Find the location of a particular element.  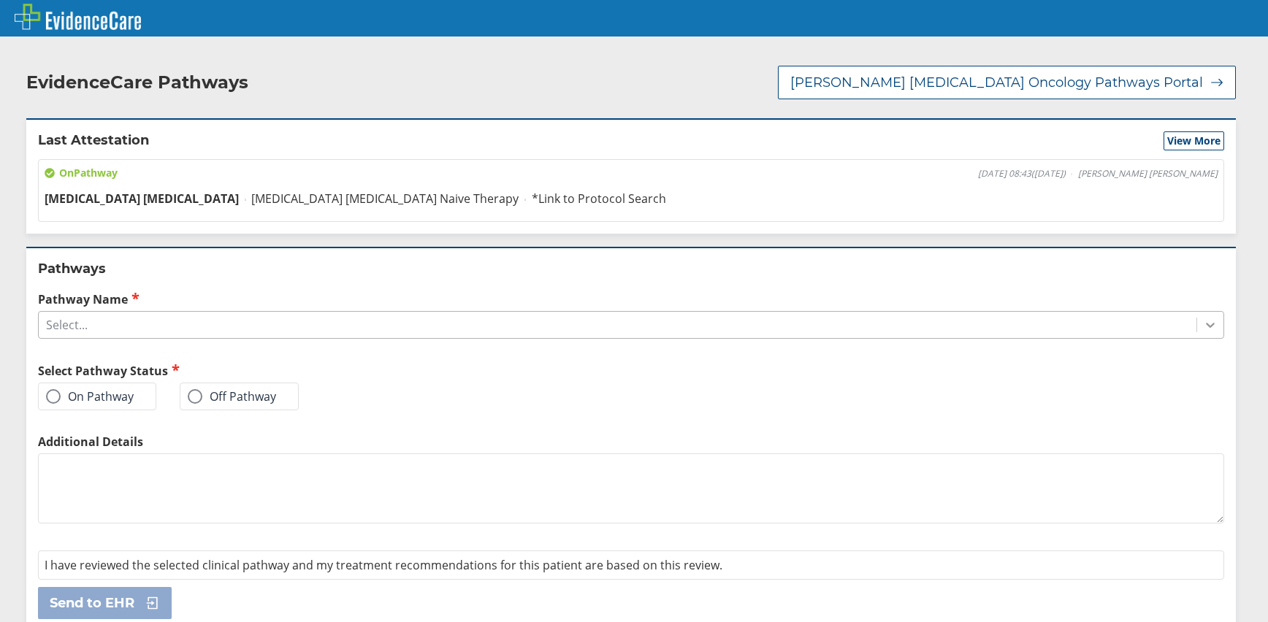

span: I have reviewed the selected clinical pathway and my treatment recommendations for this patient a... is located at coordinates (383, 565).